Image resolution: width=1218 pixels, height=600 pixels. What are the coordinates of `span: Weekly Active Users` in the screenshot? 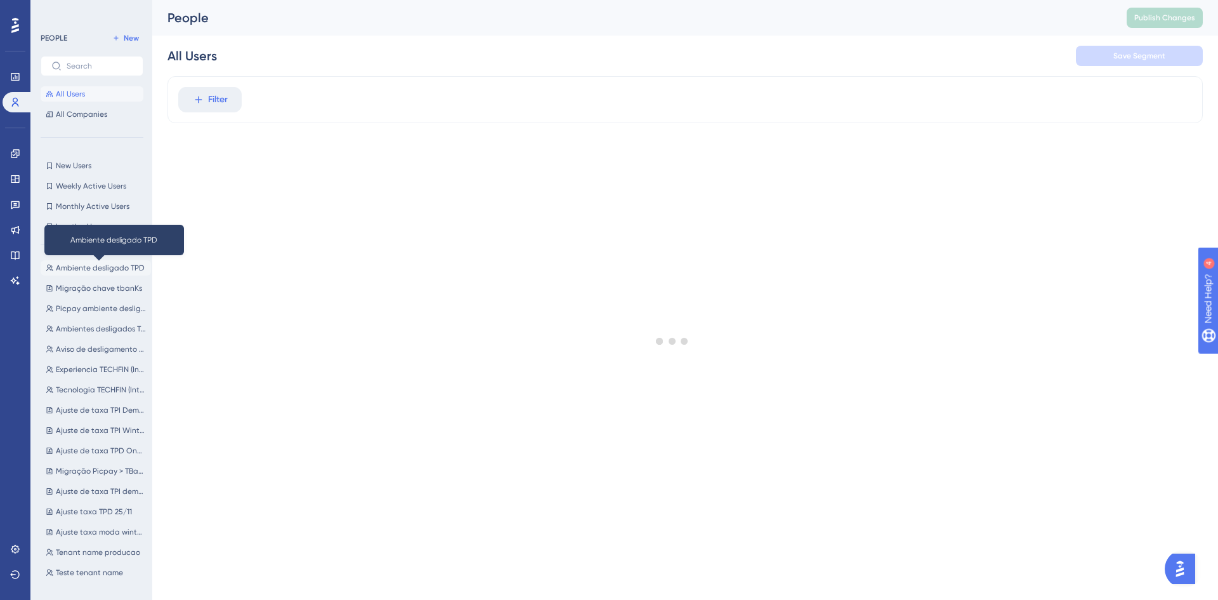 It's located at (91, 186).